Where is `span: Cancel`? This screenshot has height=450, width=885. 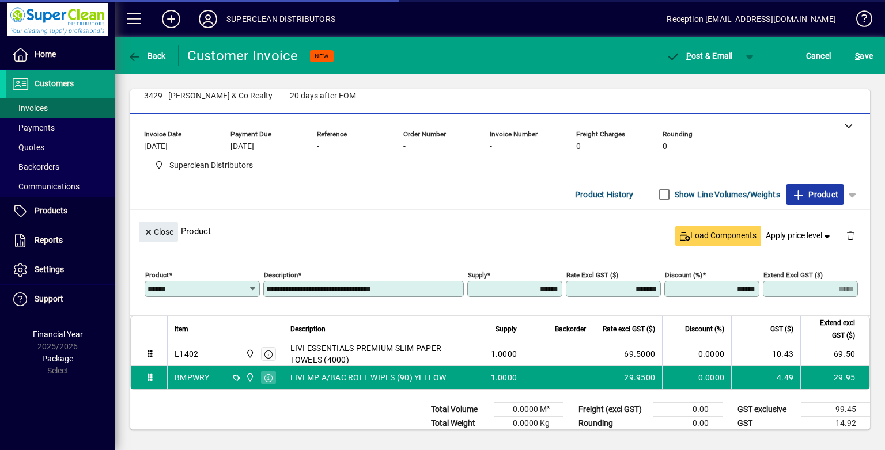
span: Cancel is located at coordinates (818, 56).